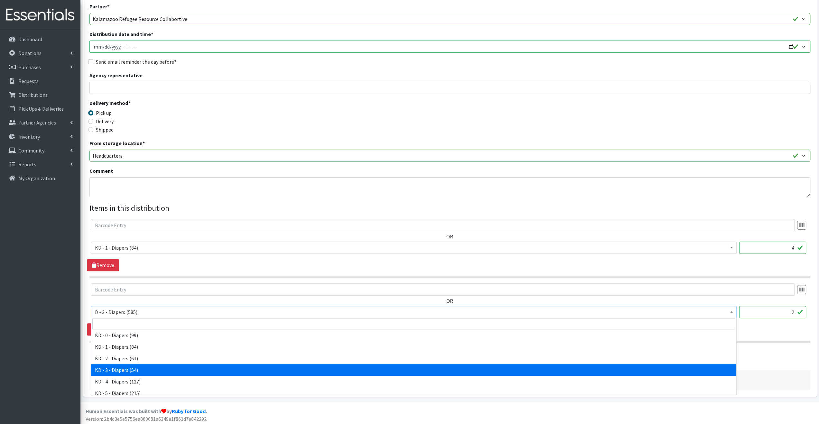 The width and height of the screenshot is (819, 424). What do you see at coordinates (40, 123) in the screenshot?
I see `a: Partner Agencies` at bounding box center [40, 123].